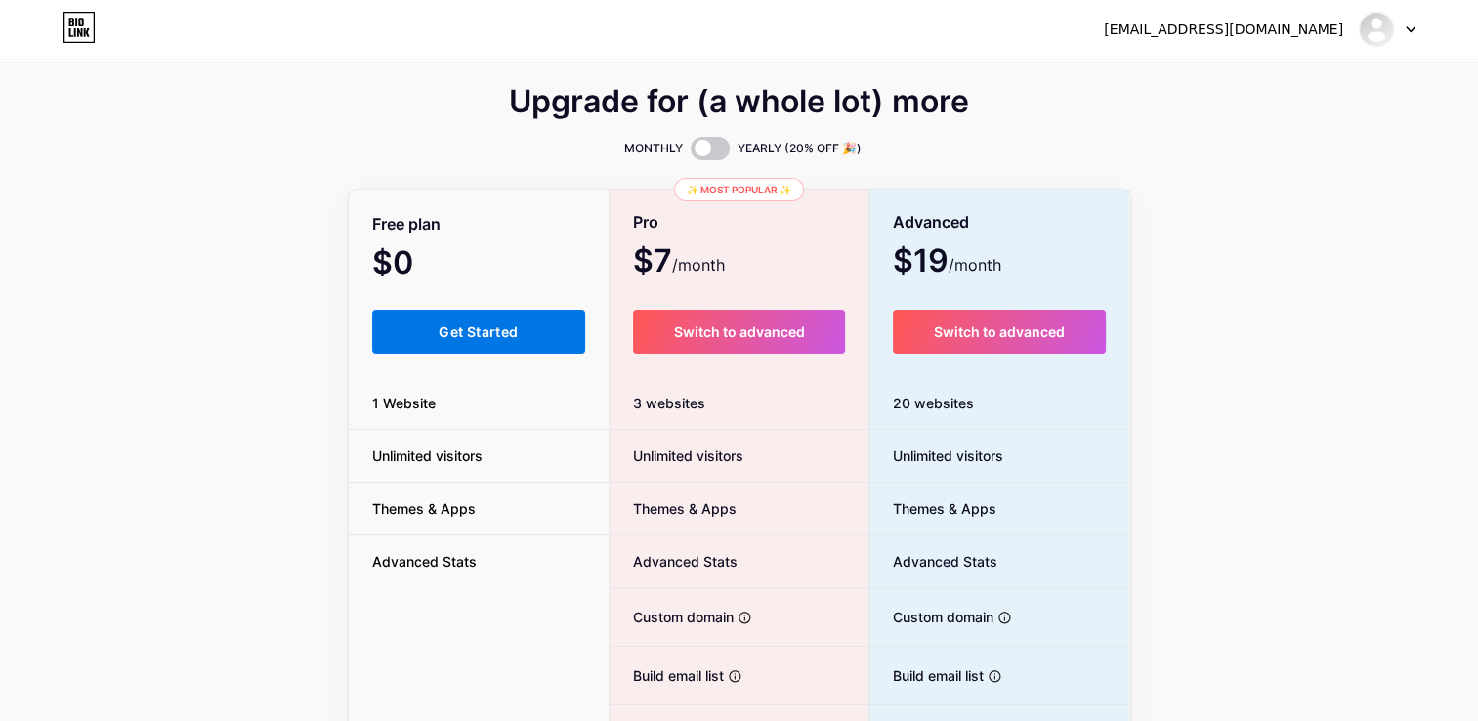 This screenshot has height=721, width=1478. What do you see at coordinates (739, 190) in the screenshot?
I see `div: ✨ Most popular ✨` at bounding box center [739, 190].